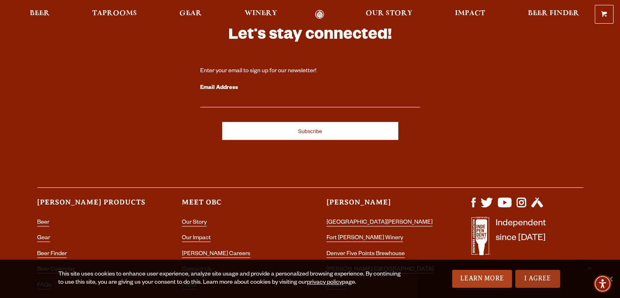 Image resolution: width=620 pixels, height=298 pixels. Describe the element at coordinates (537, 206) in the screenshot. I see `a: Visit us on Untappd` at that location.